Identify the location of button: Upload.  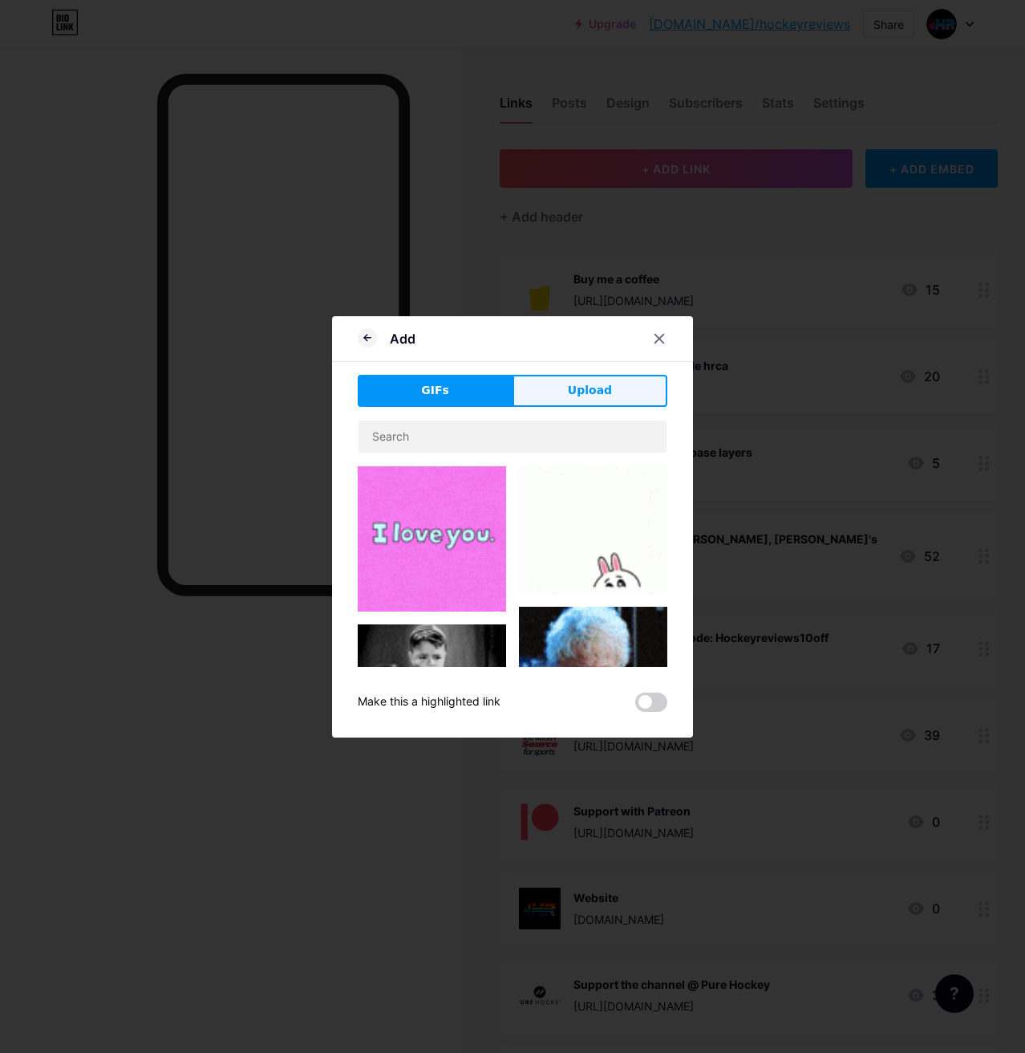
(590, 391).